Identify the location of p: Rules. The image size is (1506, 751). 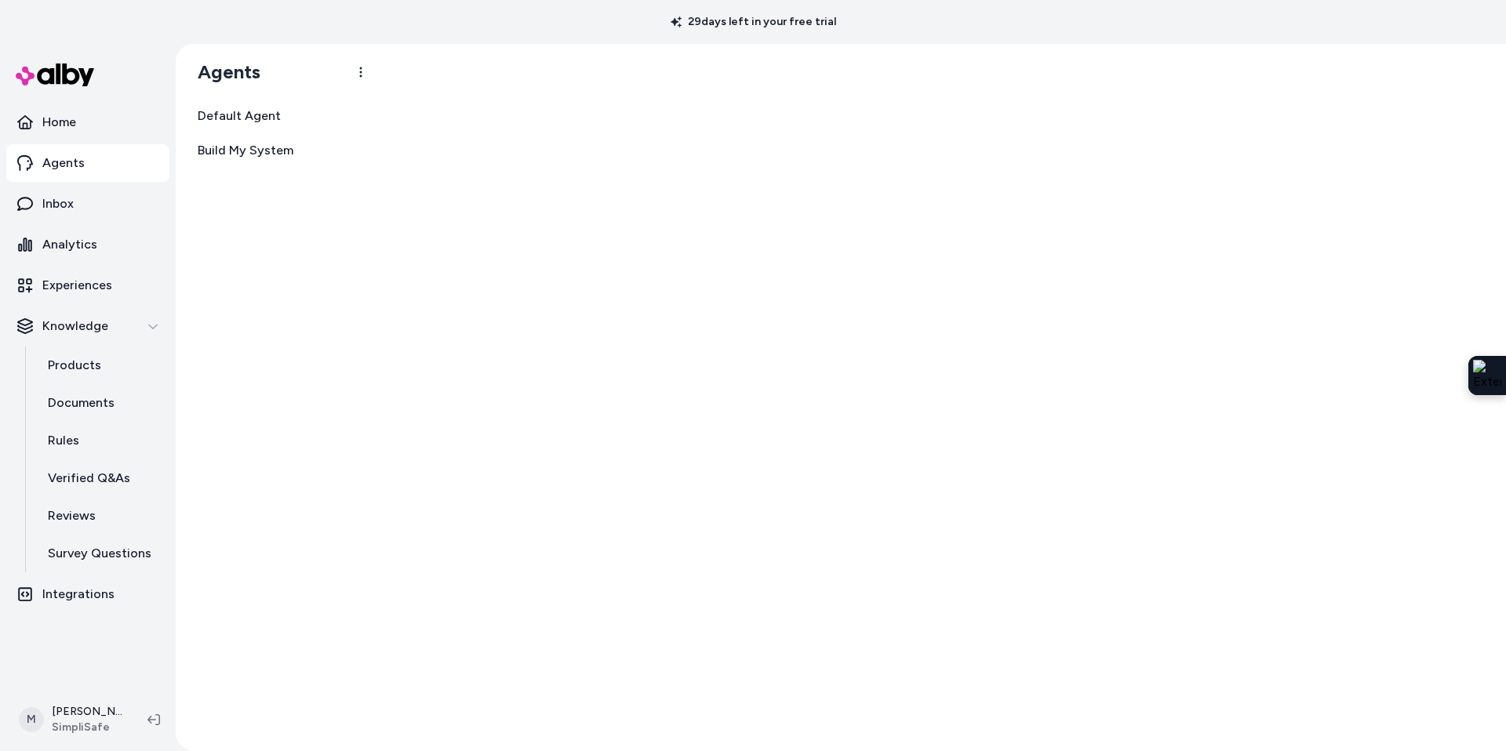
(64, 441).